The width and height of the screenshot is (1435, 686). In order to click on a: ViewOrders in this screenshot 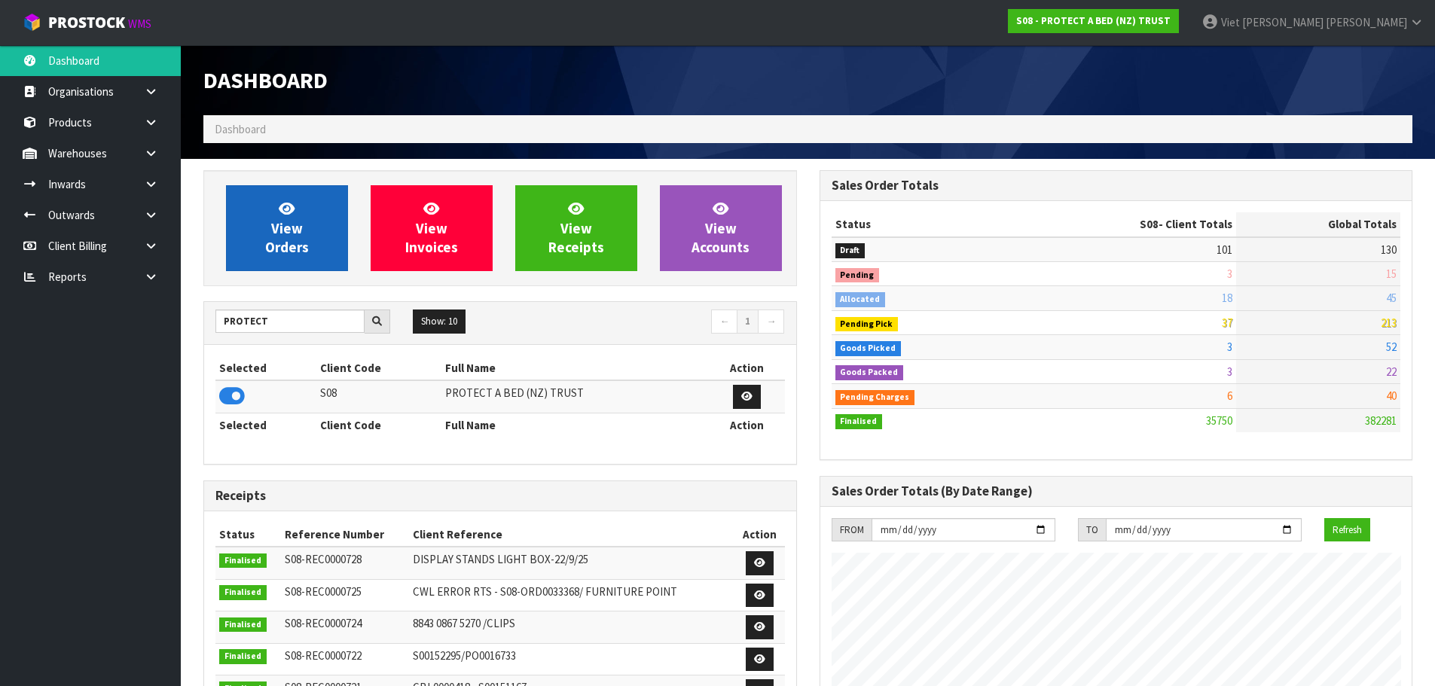, I will do `click(287, 228)`.